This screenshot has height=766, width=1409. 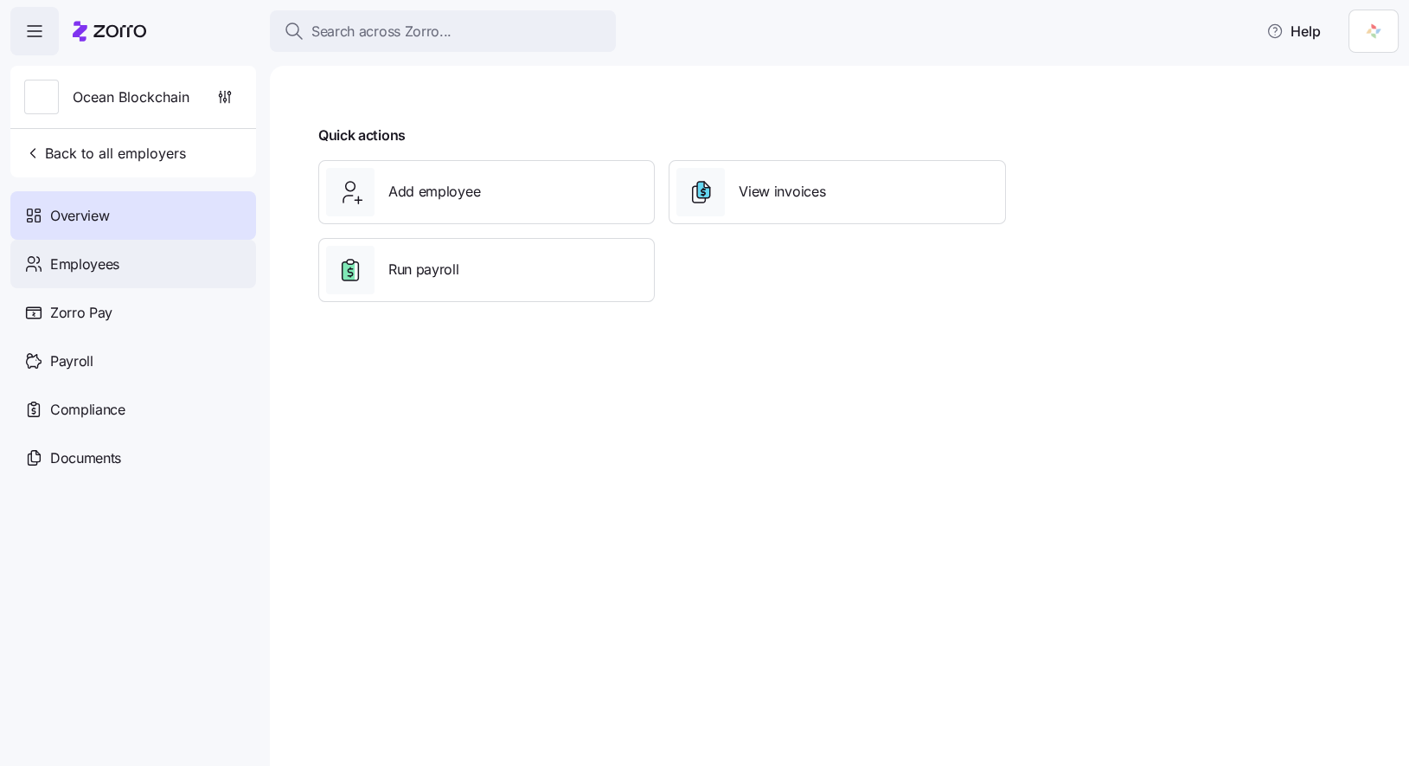 I want to click on button: Search across Zorro..., so click(x=443, y=31).